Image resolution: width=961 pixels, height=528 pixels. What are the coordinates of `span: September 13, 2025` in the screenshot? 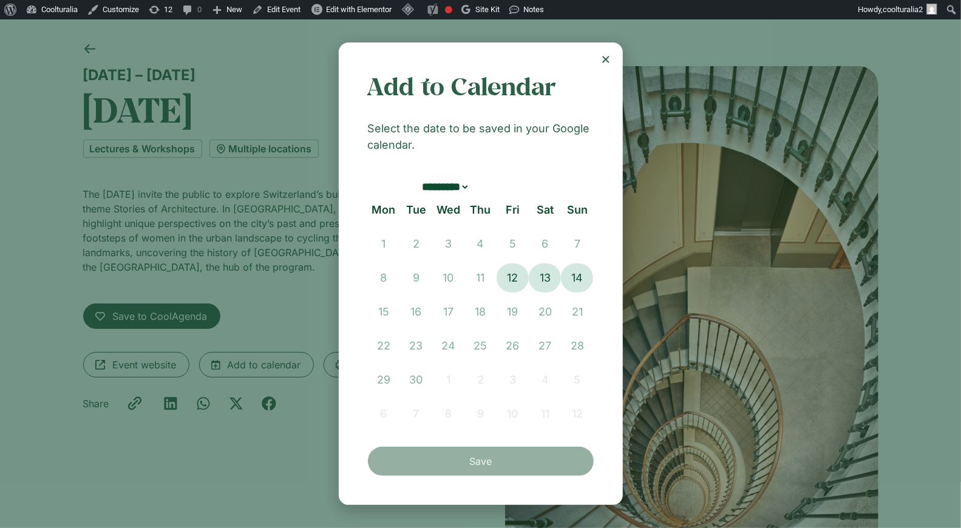 It's located at (544, 278).